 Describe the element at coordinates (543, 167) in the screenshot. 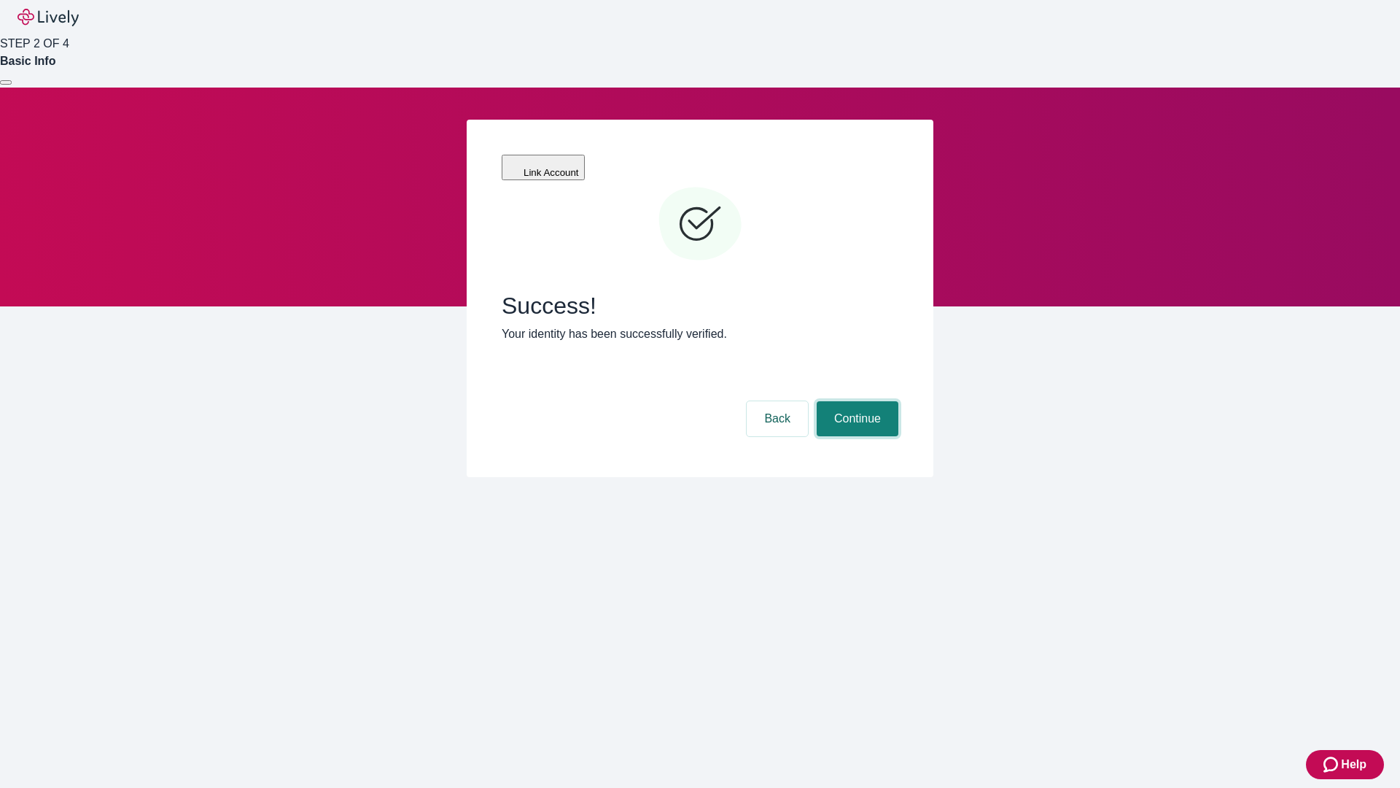

I see `button: Link Account` at that location.